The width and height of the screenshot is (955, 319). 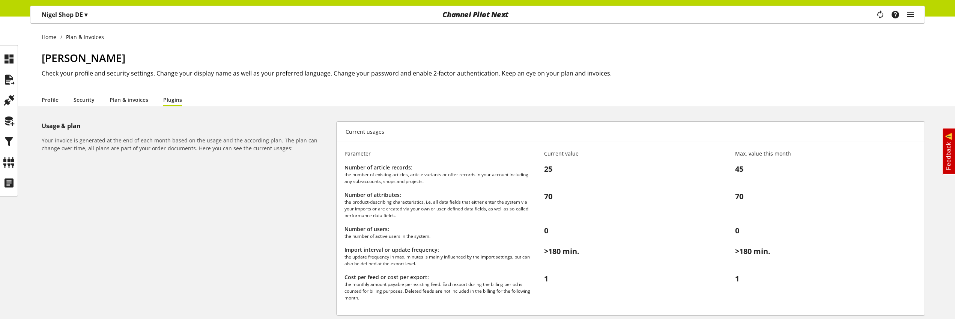 I want to click on a: Security, so click(x=84, y=99).